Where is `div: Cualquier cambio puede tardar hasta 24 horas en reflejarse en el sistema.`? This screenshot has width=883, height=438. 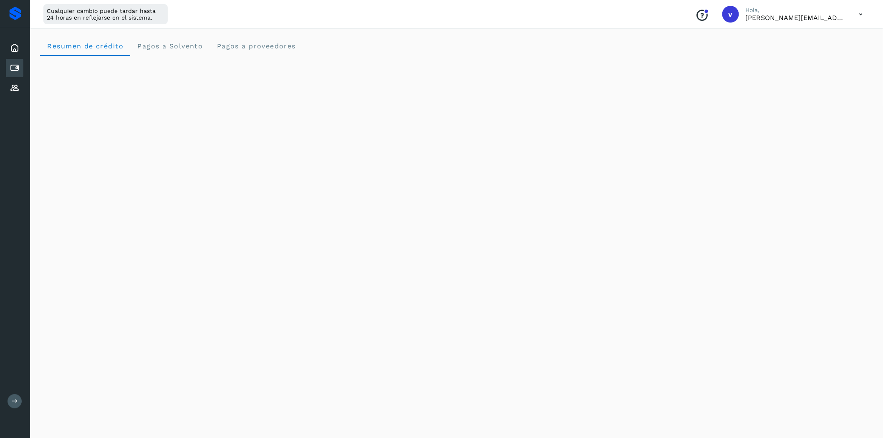
div: Cualquier cambio puede tardar hasta 24 horas en reflejarse en el sistema. is located at coordinates (106, 14).